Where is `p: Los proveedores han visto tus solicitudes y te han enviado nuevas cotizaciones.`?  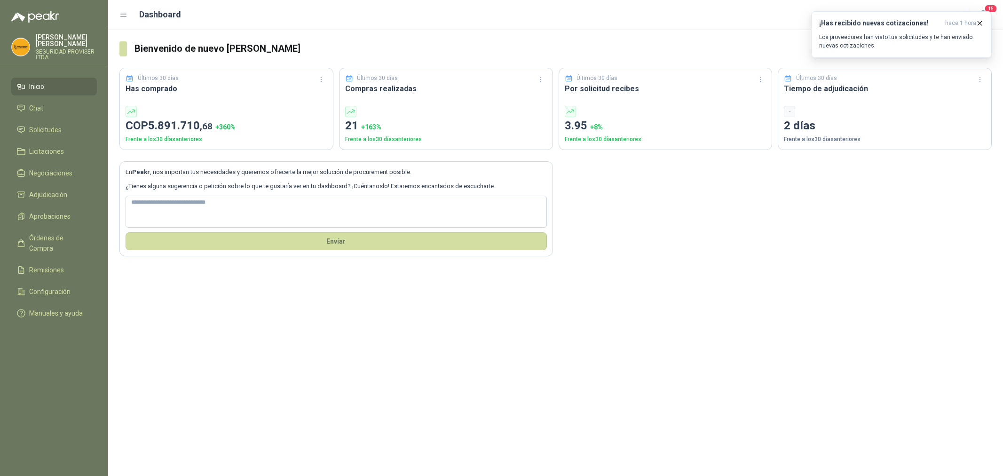 p: Los proveedores han visto tus solicitudes y te han enviado nuevas cotizaciones. is located at coordinates (902, 41).